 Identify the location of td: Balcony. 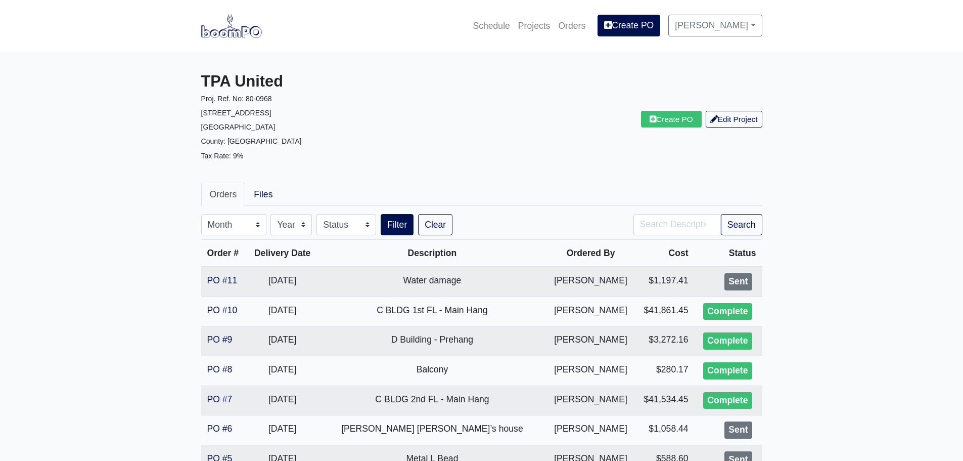
(432, 370).